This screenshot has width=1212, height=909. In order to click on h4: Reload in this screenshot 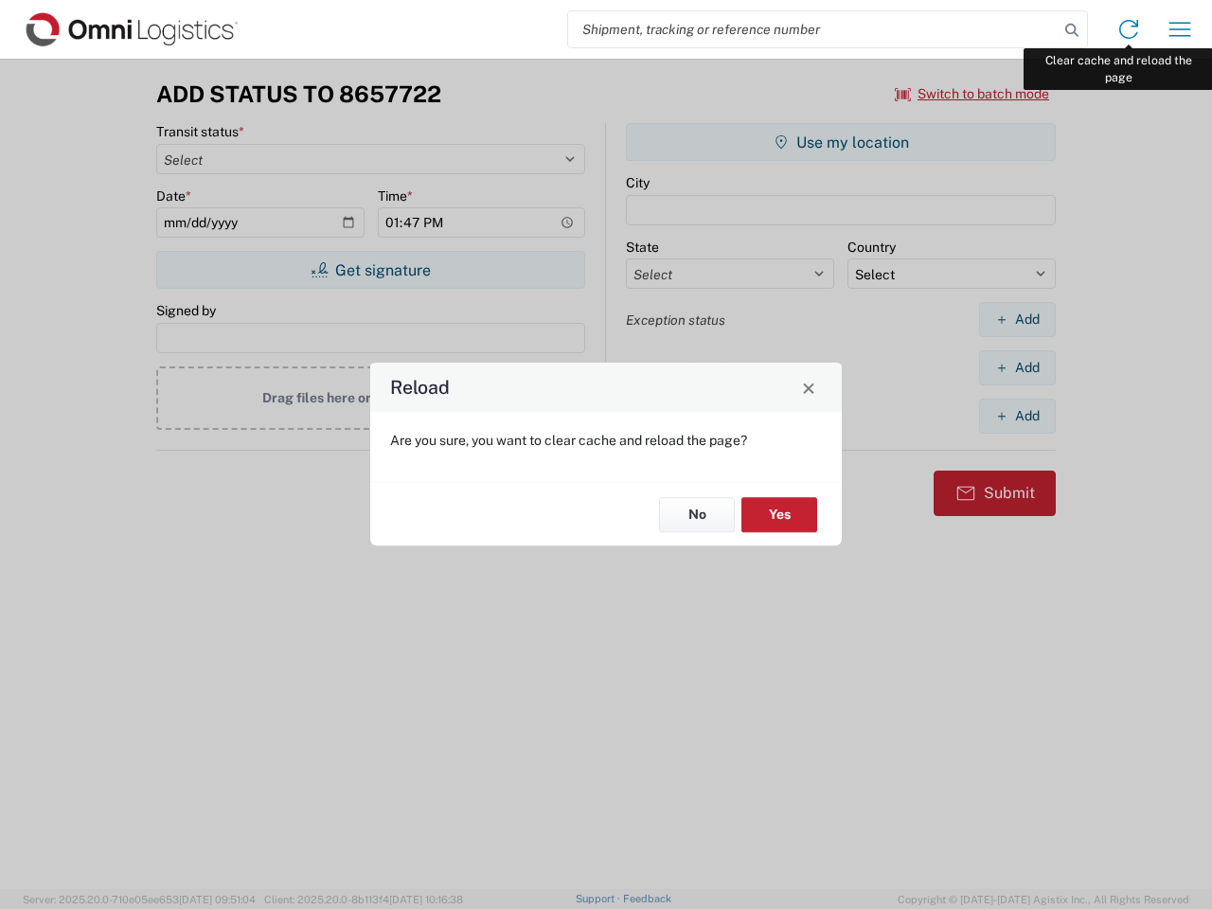, I will do `click(419, 387)`.